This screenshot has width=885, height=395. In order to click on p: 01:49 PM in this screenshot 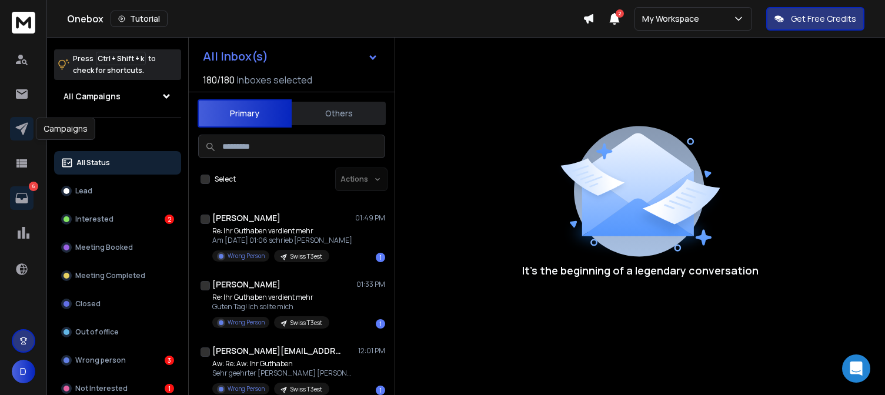, I will do `click(370, 218)`.